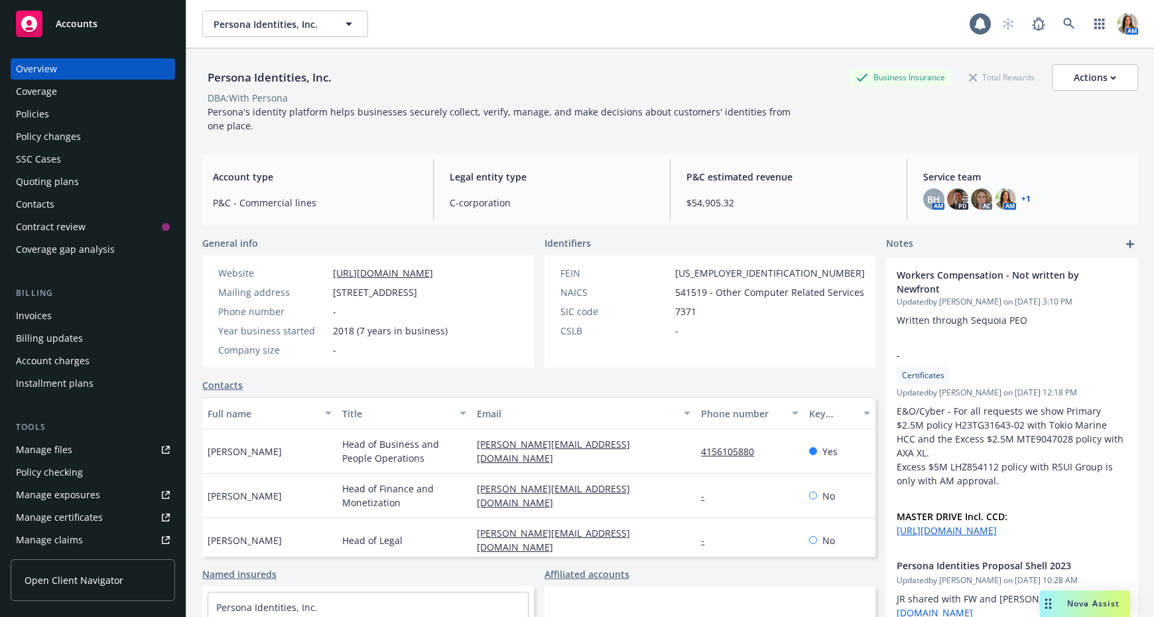 The image size is (1154, 617). Describe the element at coordinates (247, 98) in the screenshot. I see `div: DBA: With Persona` at that location.